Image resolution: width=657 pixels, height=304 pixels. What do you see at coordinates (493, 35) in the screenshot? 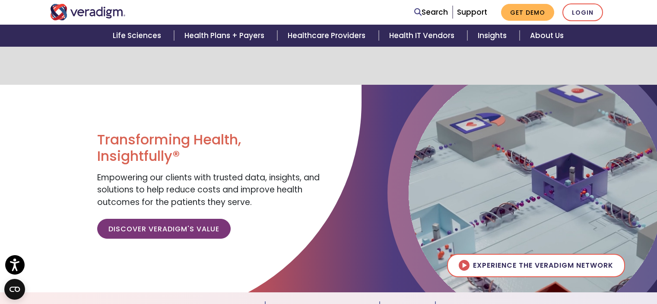
I see `a: Insights` at bounding box center [493, 35].